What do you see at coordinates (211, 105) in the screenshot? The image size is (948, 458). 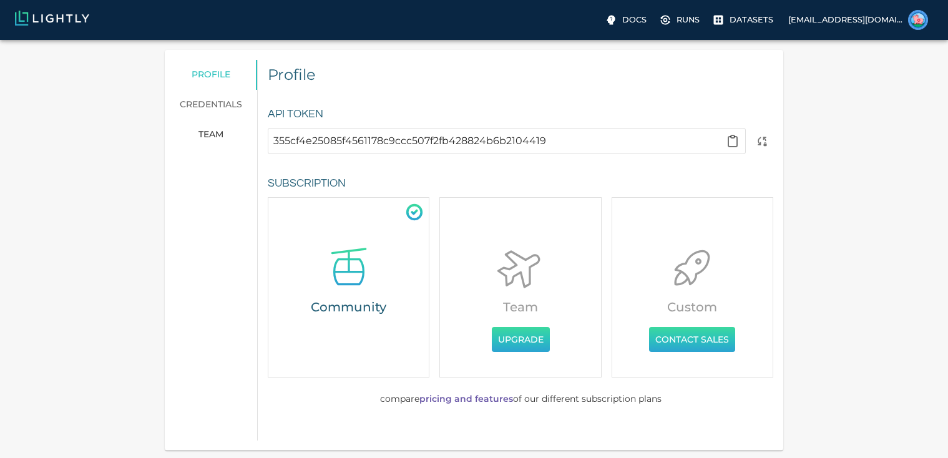 I see `a: credentials` at bounding box center [211, 105].